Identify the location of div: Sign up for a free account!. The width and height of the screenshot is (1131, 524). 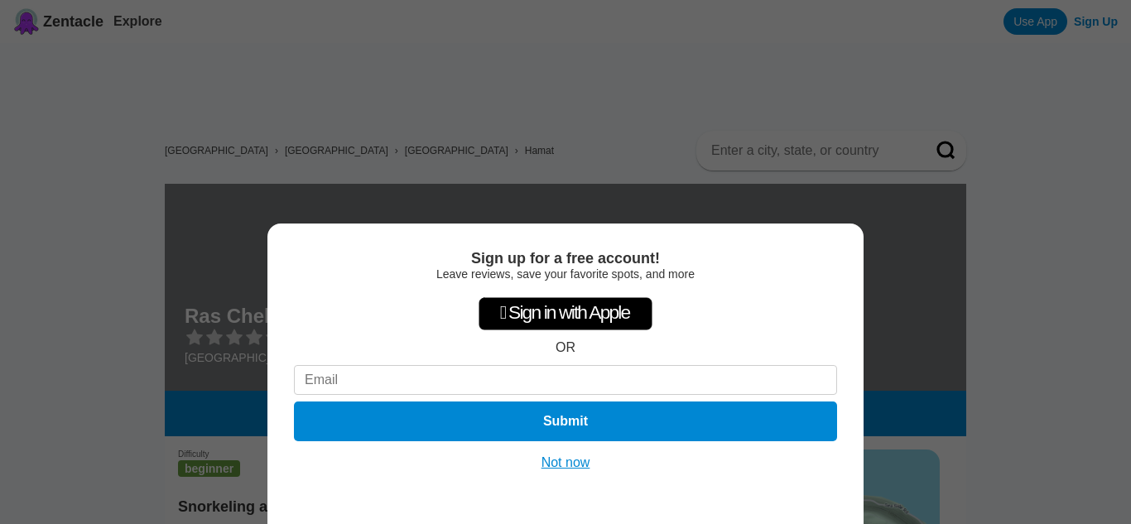
(565, 258).